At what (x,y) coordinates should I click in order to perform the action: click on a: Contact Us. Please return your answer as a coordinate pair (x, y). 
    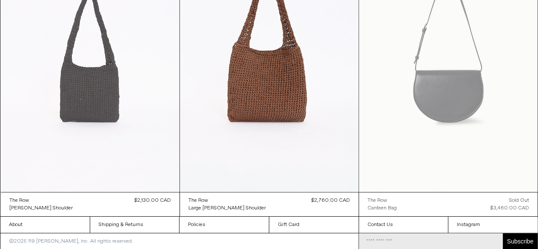
    Looking at the image, I should click on (404, 225).